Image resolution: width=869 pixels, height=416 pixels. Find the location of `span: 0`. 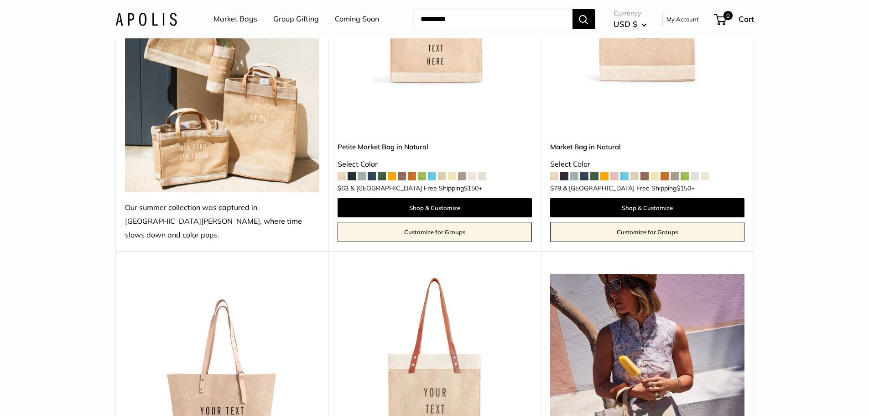

span: 0 is located at coordinates (728, 16).